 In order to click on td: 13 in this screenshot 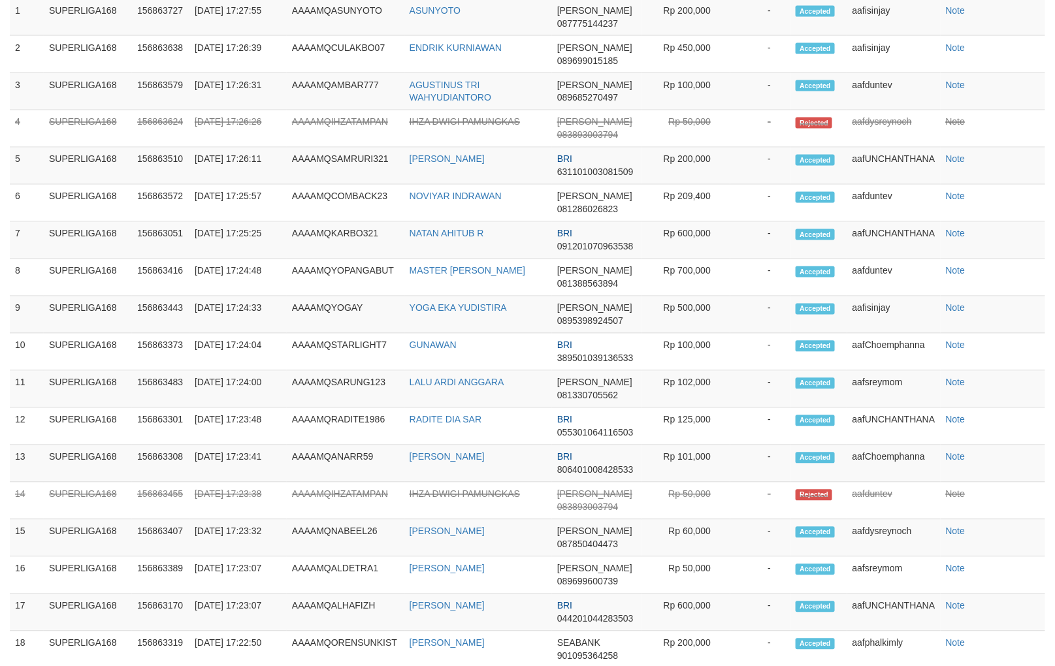, I will do `click(27, 464)`.